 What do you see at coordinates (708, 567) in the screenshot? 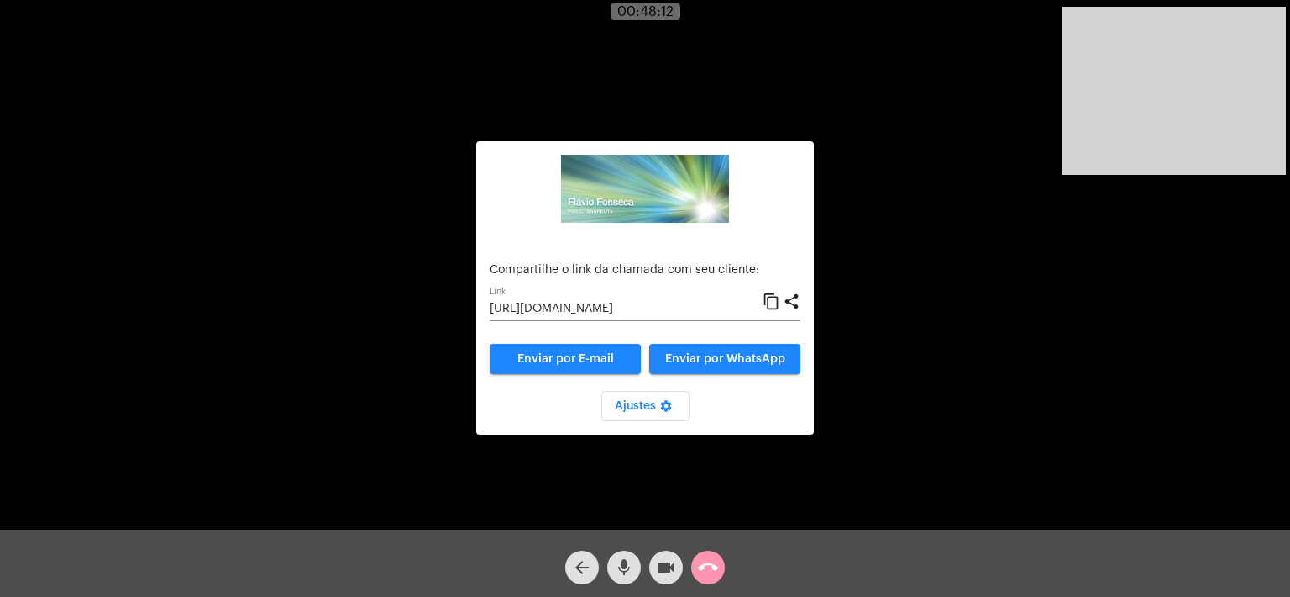
I see `mat-icon: call_end` at bounding box center [708, 567].